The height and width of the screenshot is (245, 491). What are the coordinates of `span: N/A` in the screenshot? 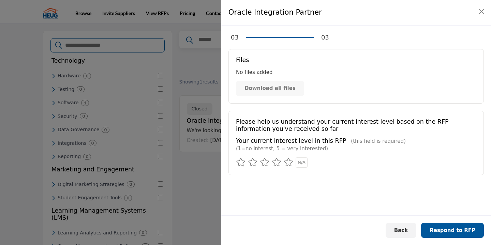 It's located at (302, 162).